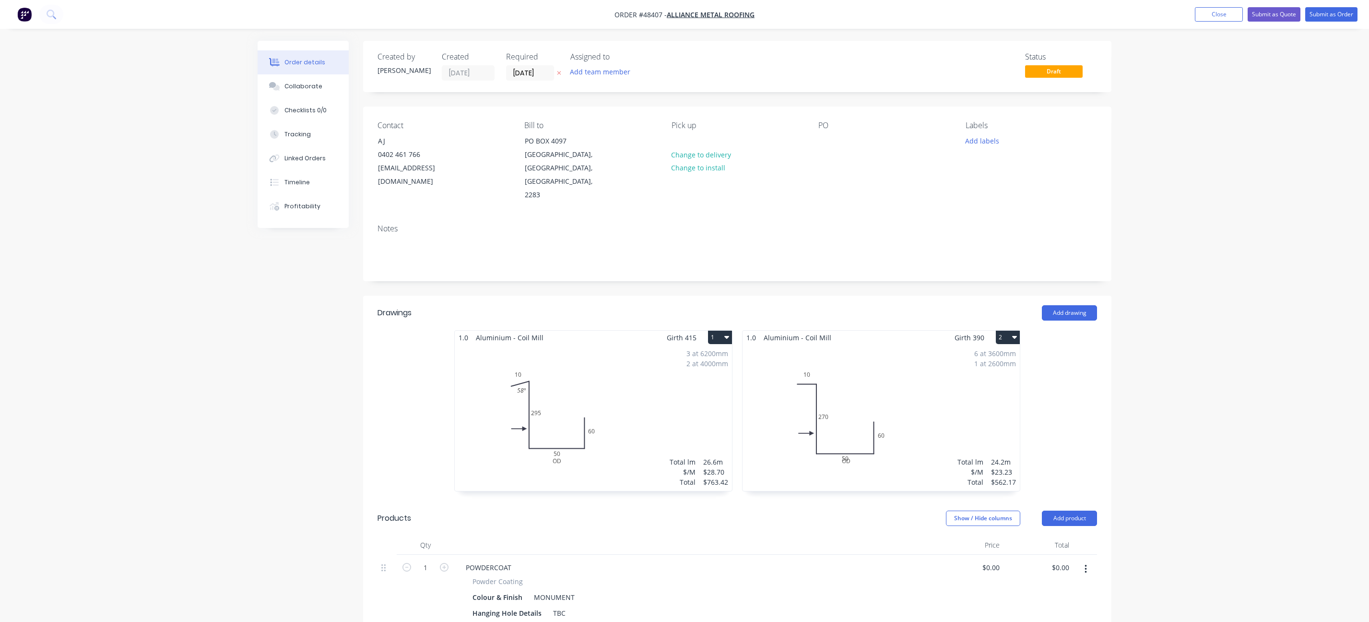  What do you see at coordinates (1003, 471) in the screenshot?
I see `div: $23.23` at bounding box center [1003, 471].